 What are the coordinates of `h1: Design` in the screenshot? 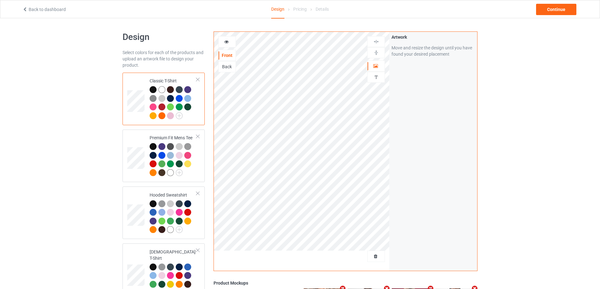 It's located at (163, 37).